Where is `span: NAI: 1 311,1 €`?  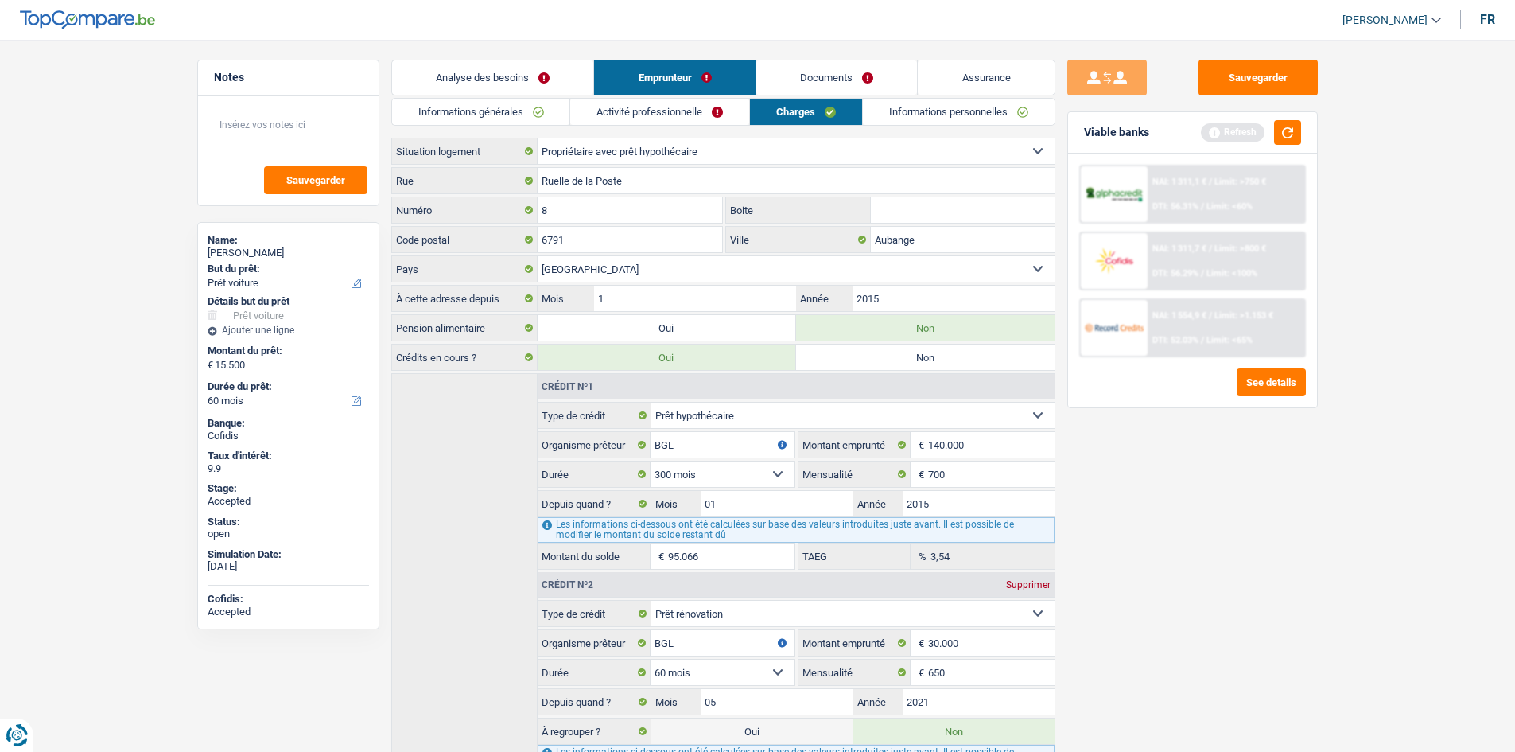
span: NAI: 1 311,1 € is located at coordinates (1180, 181).